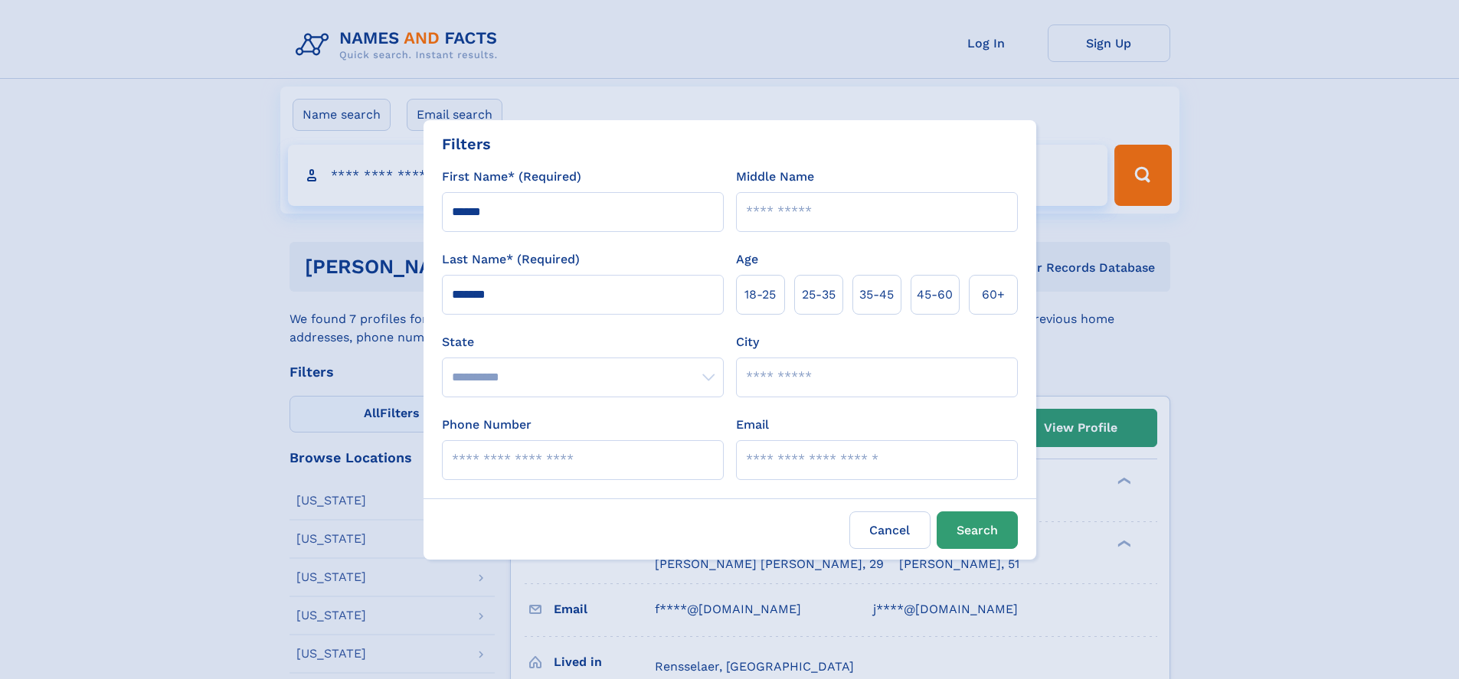  What do you see at coordinates (486, 425) in the screenshot?
I see `label: Phone Number` at bounding box center [486, 425].